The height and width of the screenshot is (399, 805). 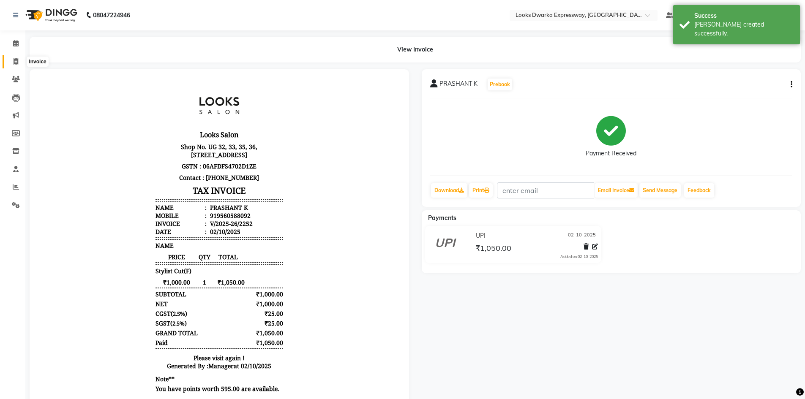 What do you see at coordinates (133, 216) in the screenshot?
I see `div: SUBTOTAL` at bounding box center [133, 216].